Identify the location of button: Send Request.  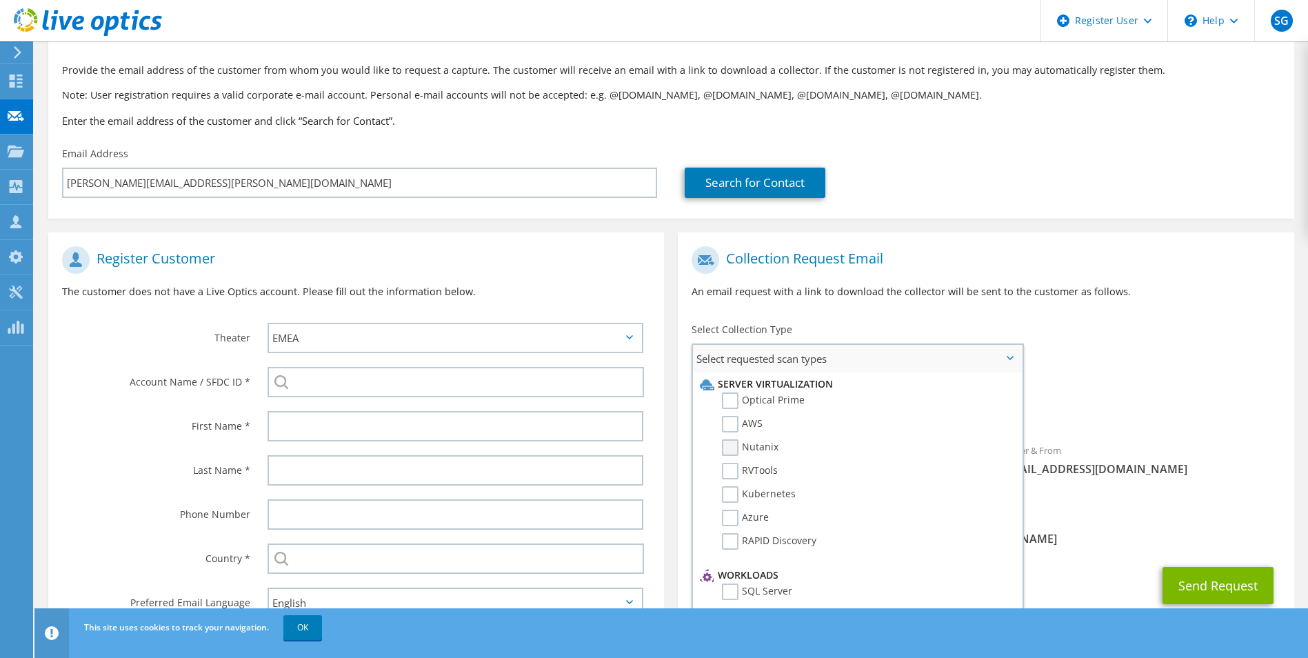
(1218, 585).